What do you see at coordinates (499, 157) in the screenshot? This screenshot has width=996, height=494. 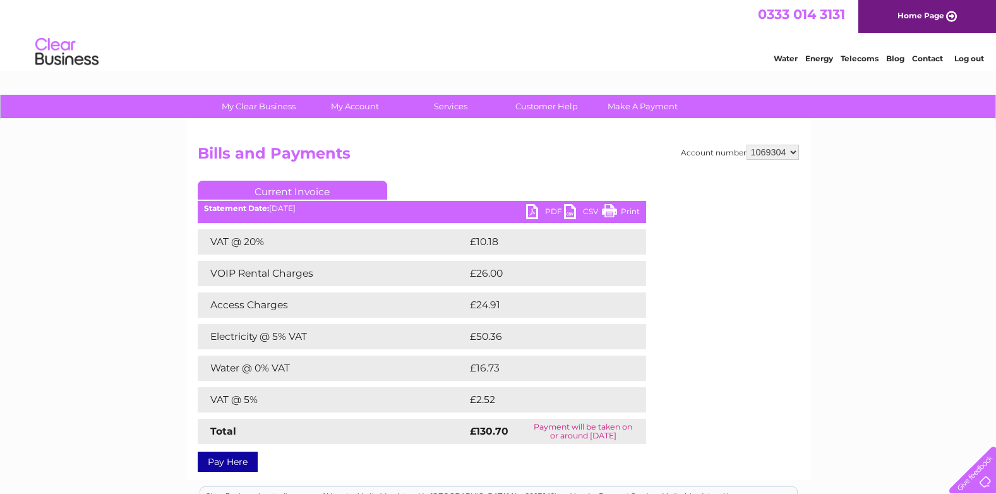 I see `h2: Bills and Payments` at bounding box center [499, 157].